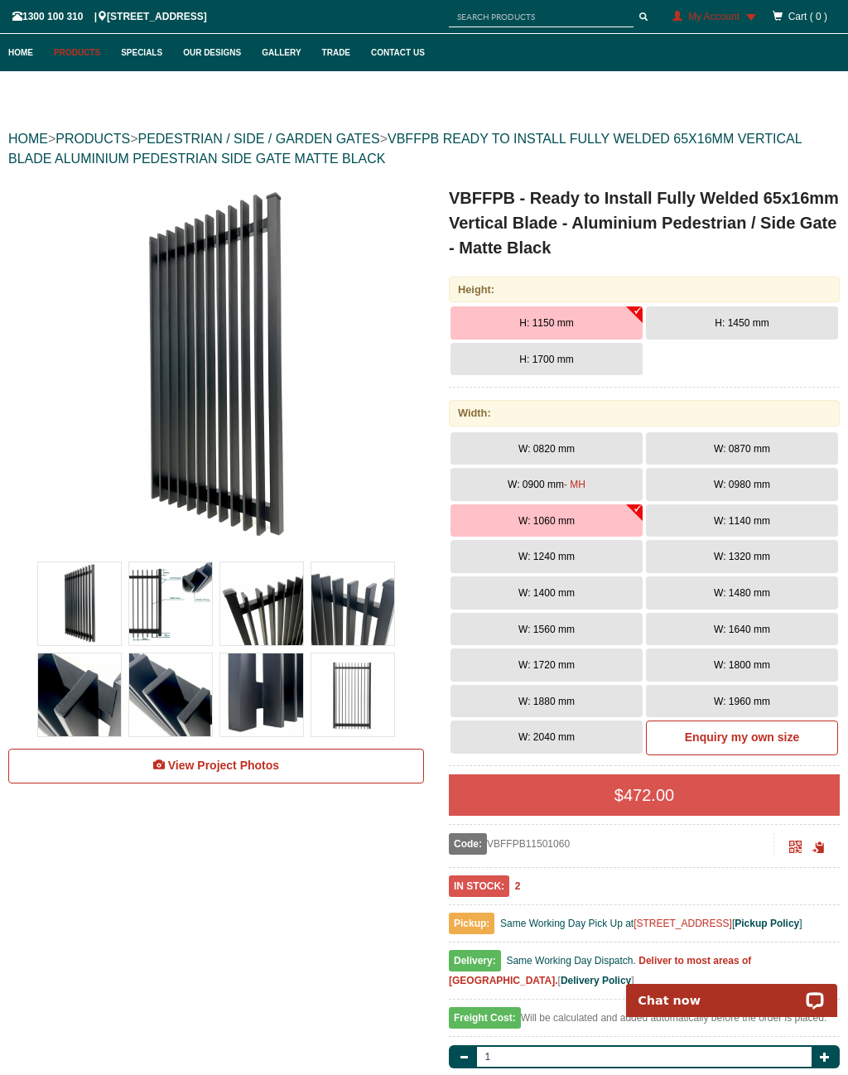  What do you see at coordinates (742, 323) in the screenshot?
I see `span: H: 1450 mm` at bounding box center [742, 323].